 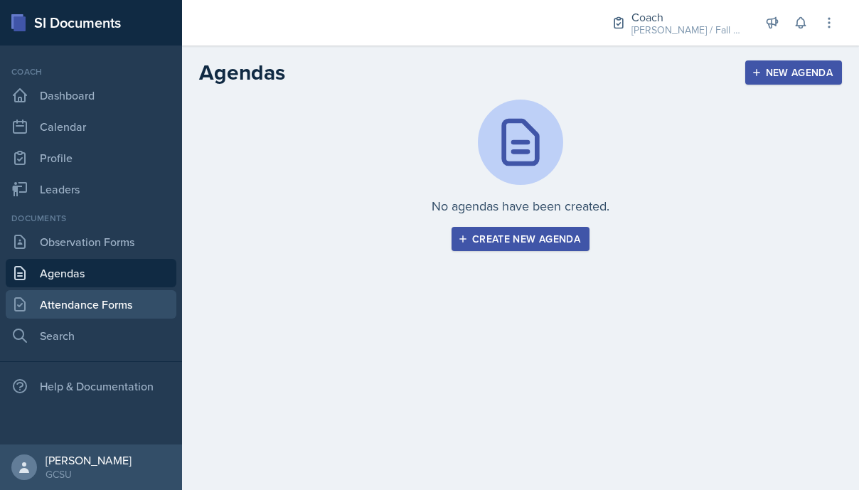 What do you see at coordinates (88, 474) in the screenshot?
I see `div: GCSU` at bounding box center [88, 474].